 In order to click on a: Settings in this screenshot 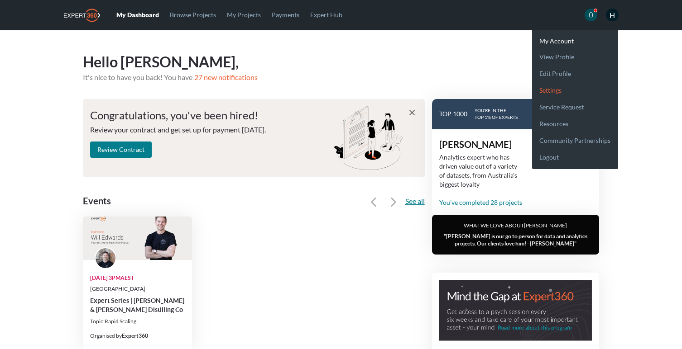, I will do `click(575, 86)`.